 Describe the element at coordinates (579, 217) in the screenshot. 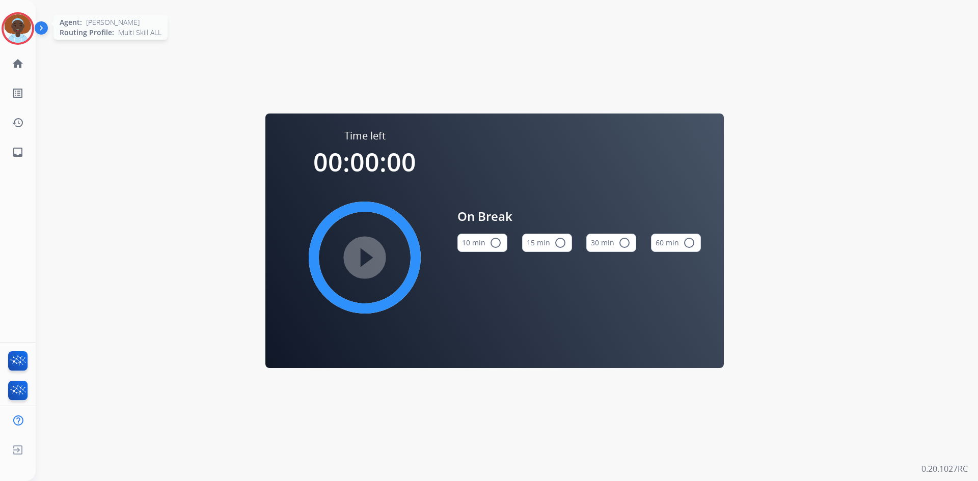

I see `span: On Break` at that location.